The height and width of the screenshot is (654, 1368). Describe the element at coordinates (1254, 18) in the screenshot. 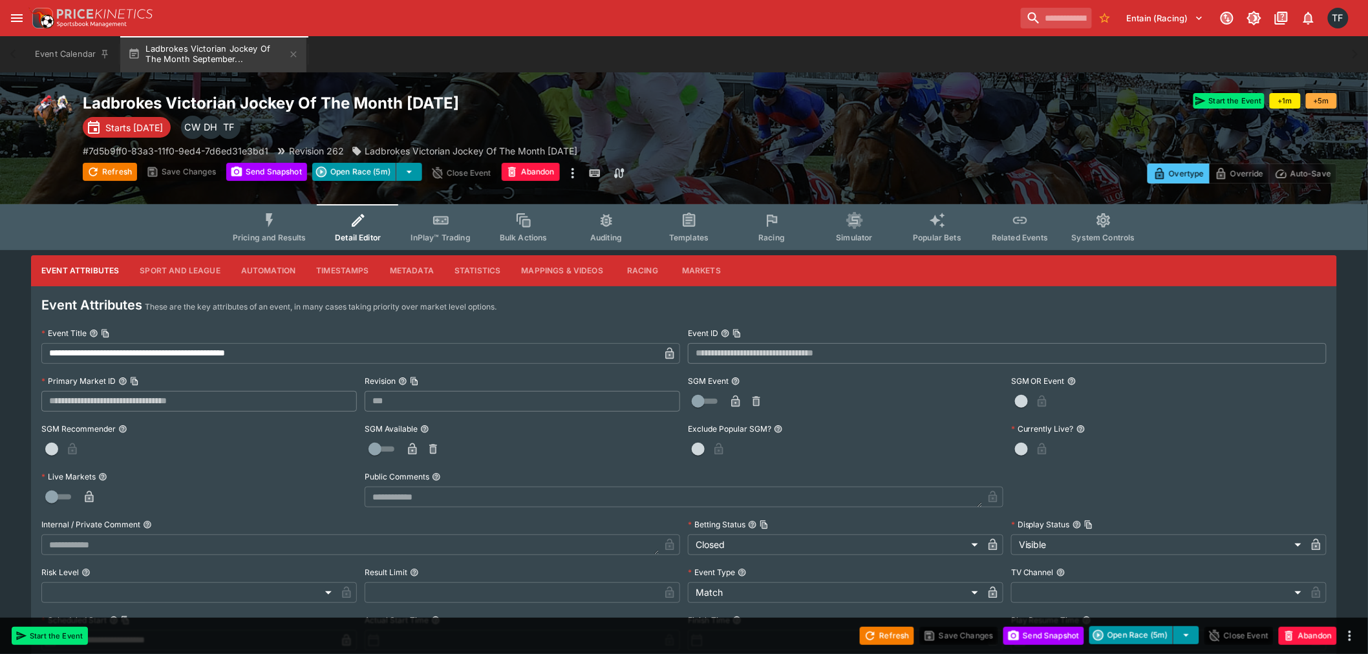

I see `button: Toggle light/dark mode` at that location.